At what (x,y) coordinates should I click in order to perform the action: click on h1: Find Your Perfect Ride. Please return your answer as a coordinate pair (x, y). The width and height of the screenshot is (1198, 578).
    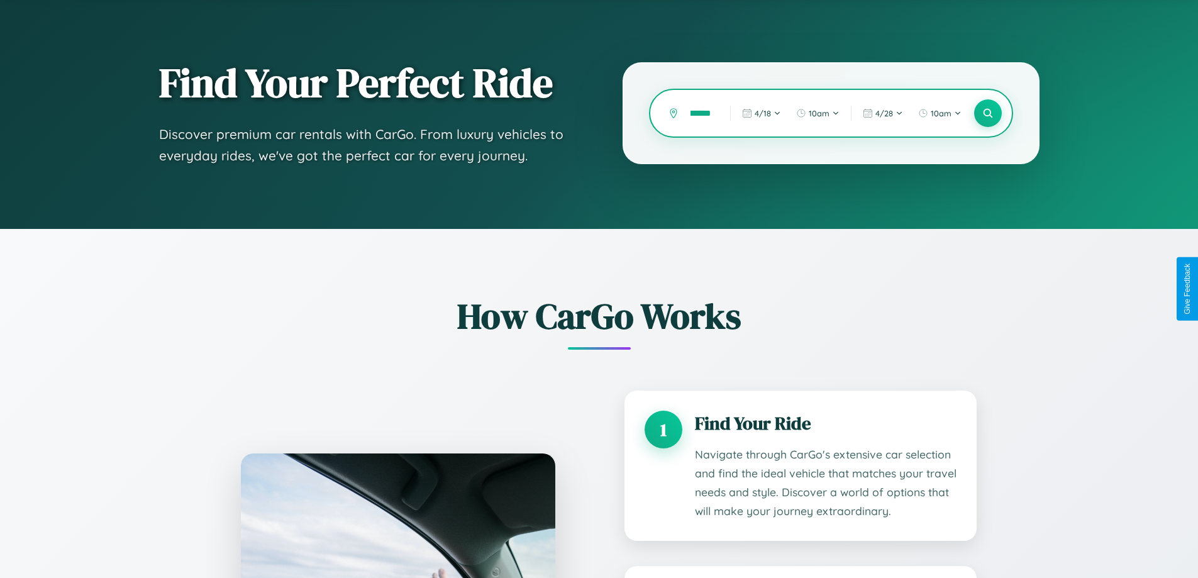
    Looking at the image, I should click on (366, 83).